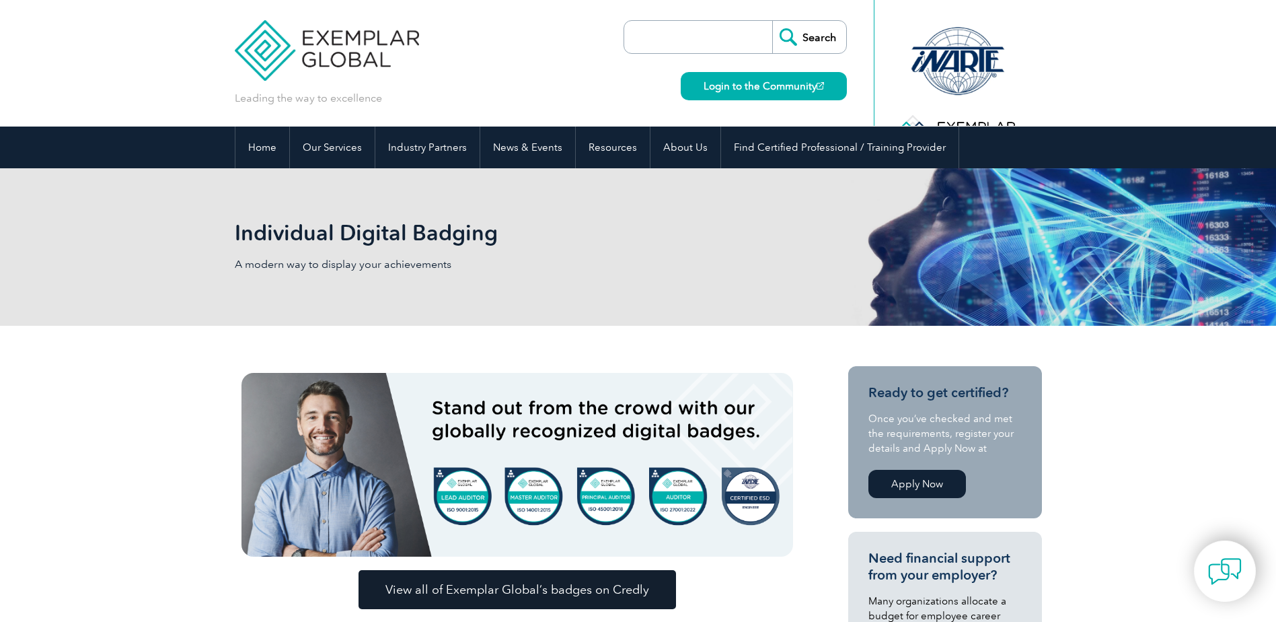  I want to click on a: View all of Exemplar Global’s badges on Credly, so click(517, 589).